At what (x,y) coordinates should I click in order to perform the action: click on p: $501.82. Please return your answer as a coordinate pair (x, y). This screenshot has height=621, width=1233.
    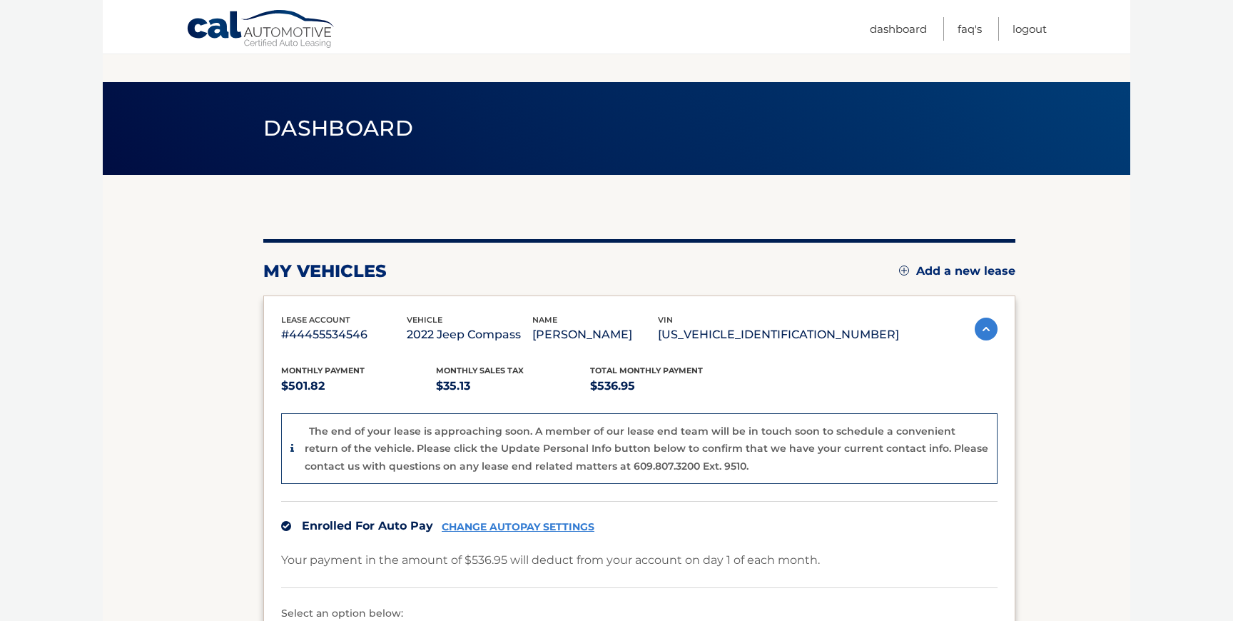
    Looking at the image, I should click on (358, 386).